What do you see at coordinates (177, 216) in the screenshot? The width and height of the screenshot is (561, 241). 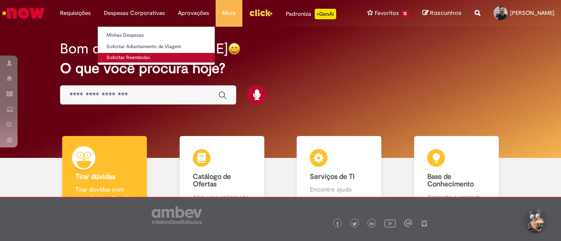 I see `img: logo_footer_ambev_rotulo_gray.png` at bounding box center [177, 216].